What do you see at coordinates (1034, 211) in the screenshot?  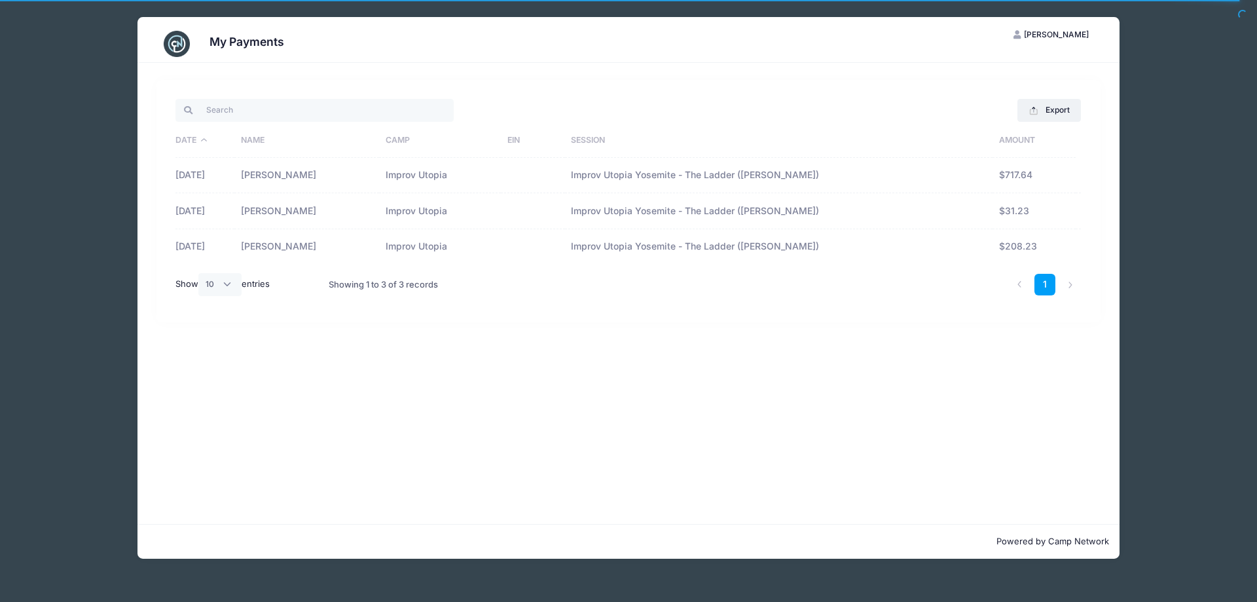 I see `td: $31.23` at bounding box center [1034, 211].